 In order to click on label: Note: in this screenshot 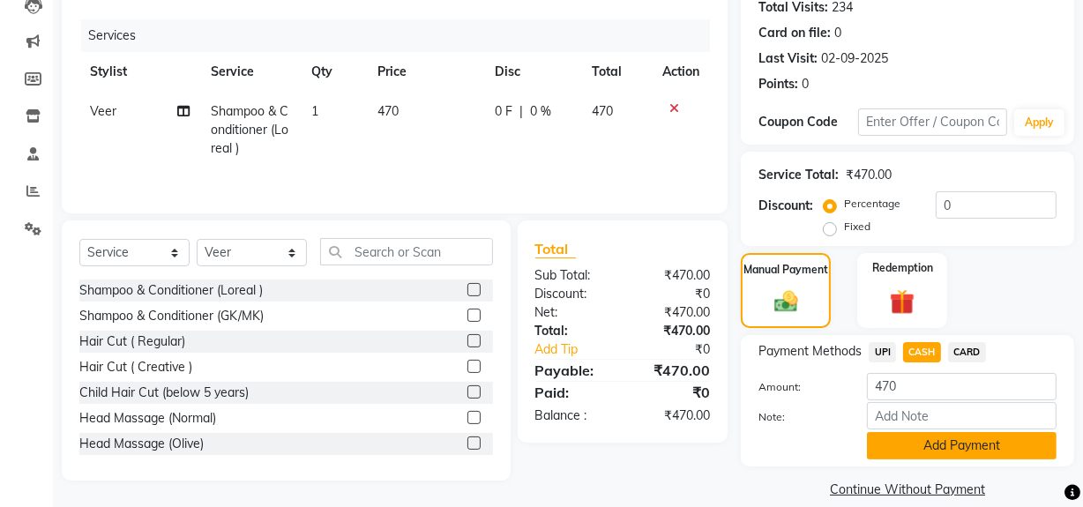, I will do `click(799, 417)`.